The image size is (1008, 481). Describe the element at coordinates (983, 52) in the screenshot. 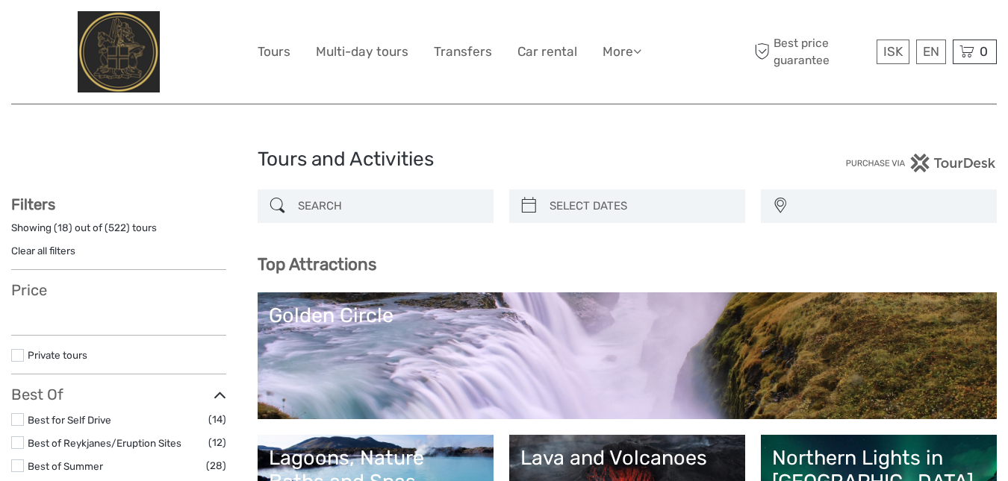

I see `span: 0` at that location.